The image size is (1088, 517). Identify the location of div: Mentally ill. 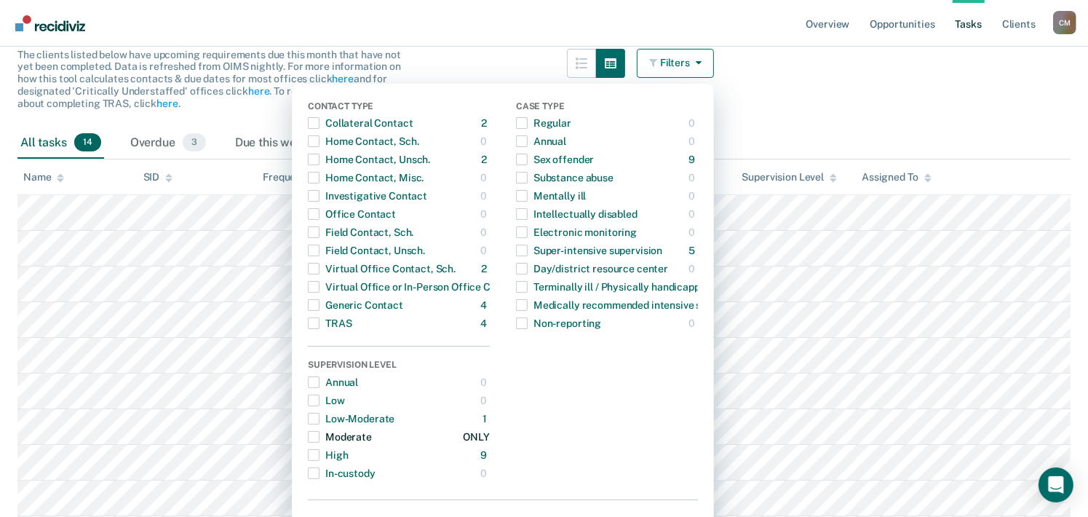
(551, 196).